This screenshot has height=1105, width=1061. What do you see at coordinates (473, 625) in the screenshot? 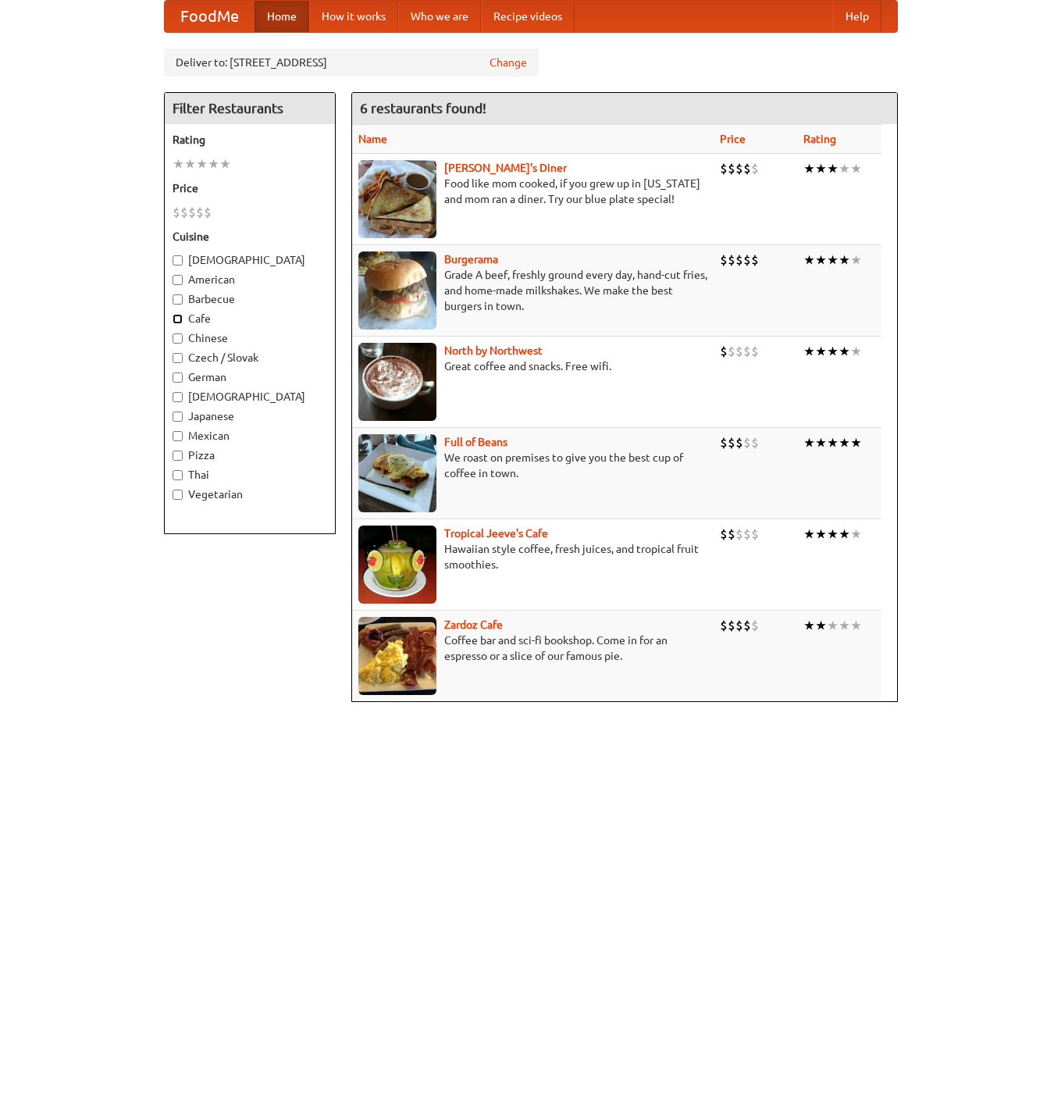
I see `a: Zardoz Cafe` at bounding box center [473, 625].